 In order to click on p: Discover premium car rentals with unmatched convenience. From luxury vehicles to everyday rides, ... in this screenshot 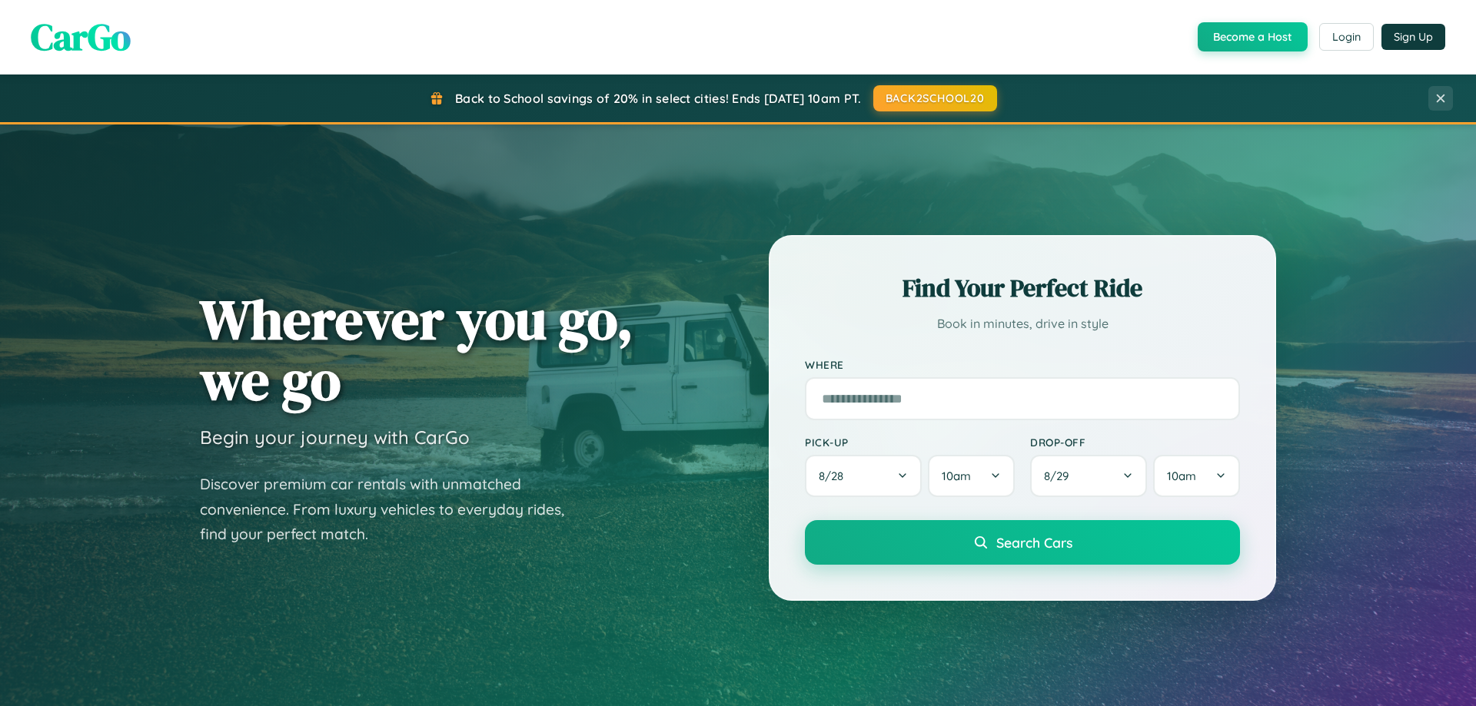, I will do `click(392, 510)`.